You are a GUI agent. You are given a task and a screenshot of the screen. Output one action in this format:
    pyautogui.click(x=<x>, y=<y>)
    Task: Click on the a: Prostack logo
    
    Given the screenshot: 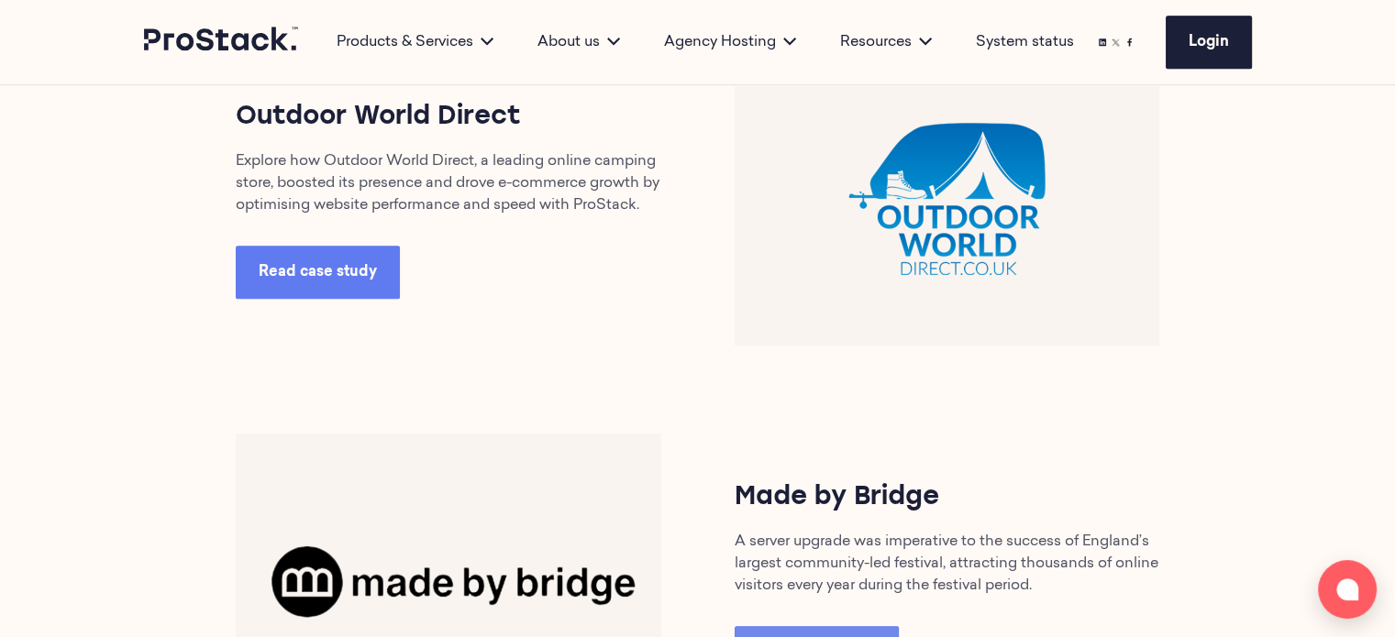 What is the action you would take?
    pyautogui.click(x=222, y=42)
    